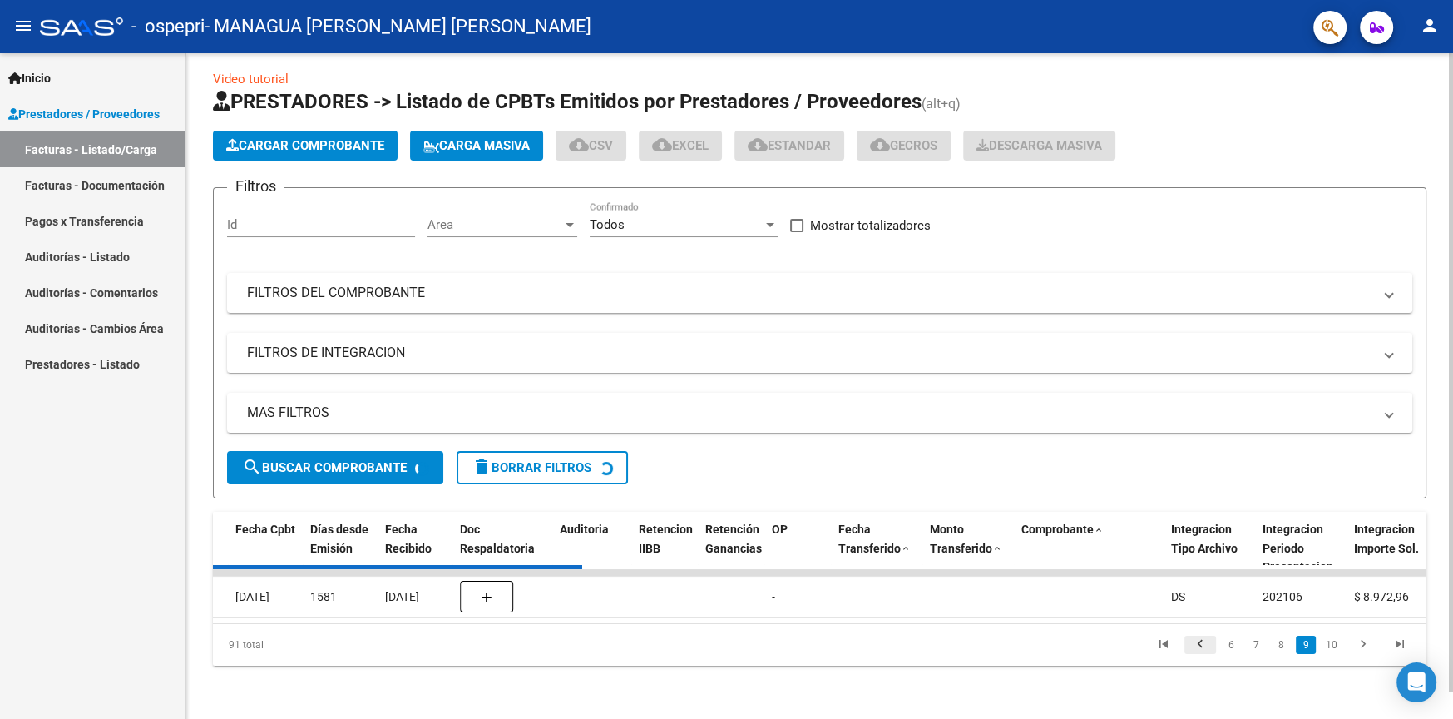  What do you see at coordinates (584, 529) in the screenshot?
I see `span: Auditoria` at bounding box center [584, 529].